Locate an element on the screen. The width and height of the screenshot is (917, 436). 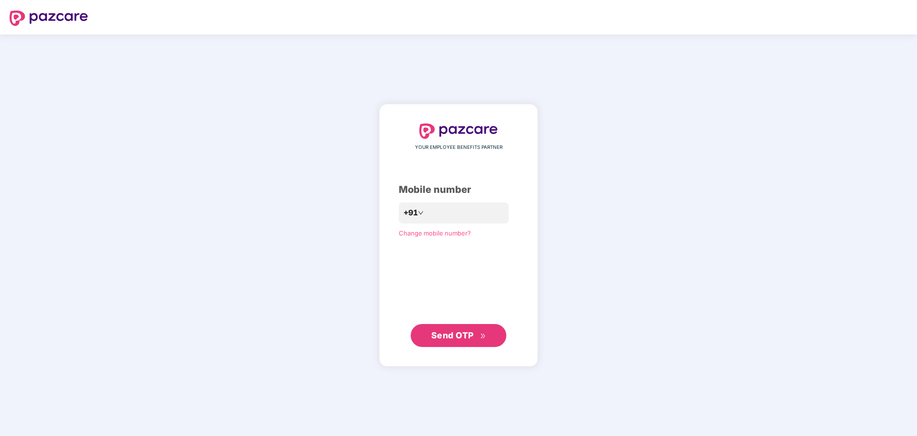
span: double-right is located at coordinates (483, 336).